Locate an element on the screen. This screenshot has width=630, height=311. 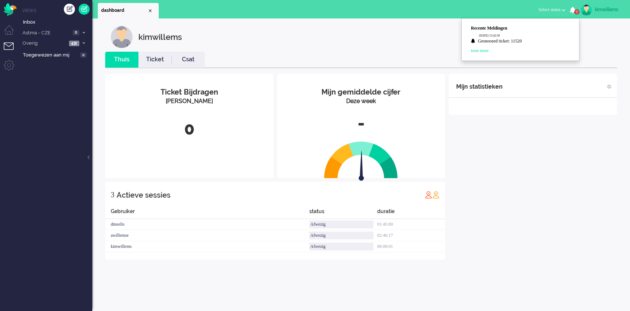
div: dmeelis is located at coordinates (207, 224).